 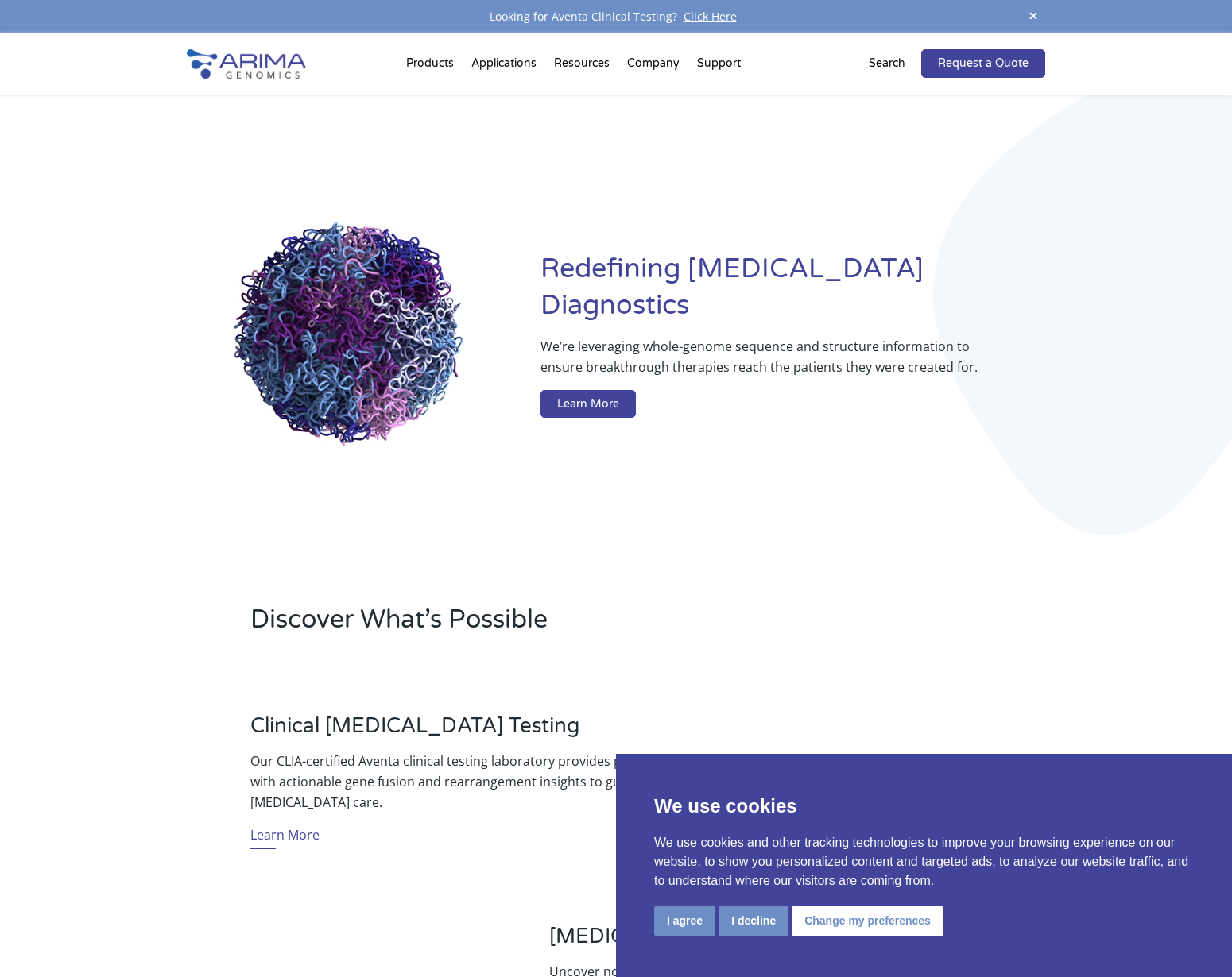 What do you see at coordinates (246, 63) in the screenshot?
I see `img: Arima-Genomics-logo` at bounding box center [246, 63].